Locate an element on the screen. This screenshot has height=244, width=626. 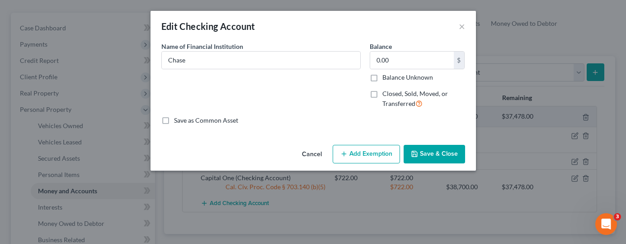
span: Closed, Sold, Moved, or Transferred is located at coordinates (415, 98).